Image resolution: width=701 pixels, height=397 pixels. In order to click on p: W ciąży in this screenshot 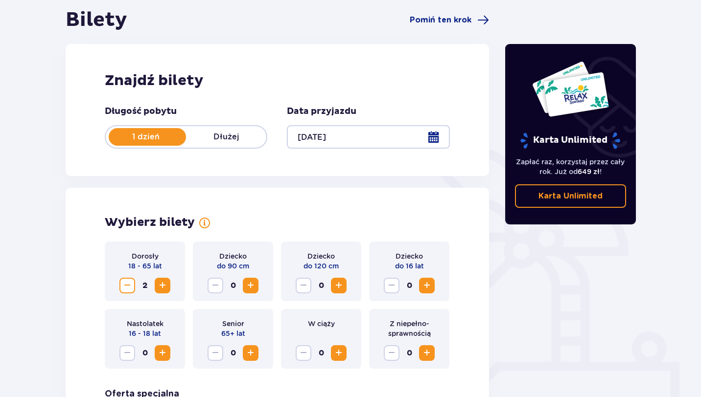, I will do `click(321, 324)`.